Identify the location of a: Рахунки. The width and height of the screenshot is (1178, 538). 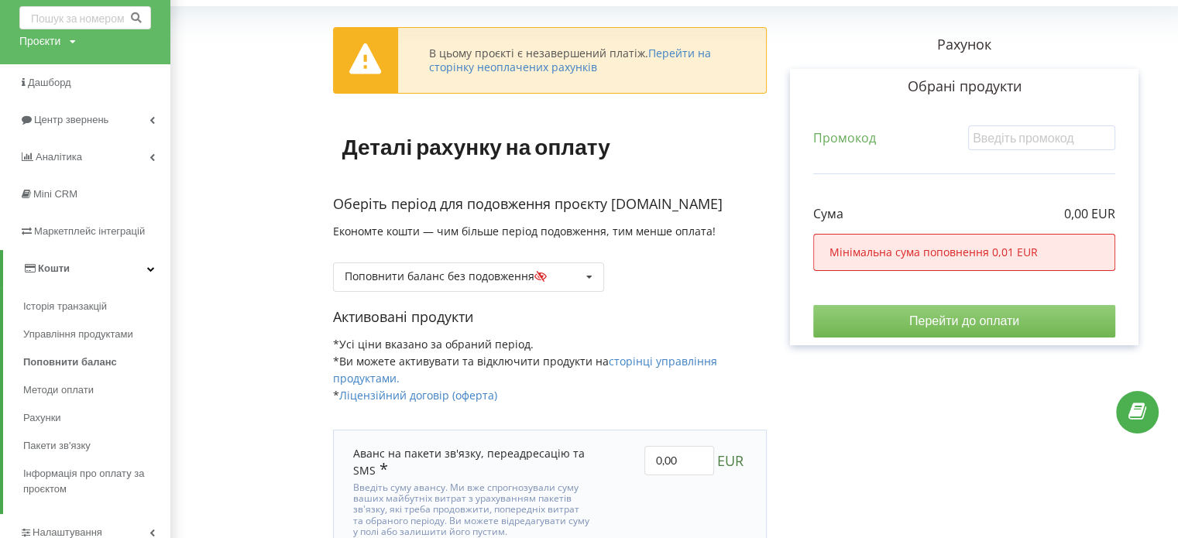
(97, 418).